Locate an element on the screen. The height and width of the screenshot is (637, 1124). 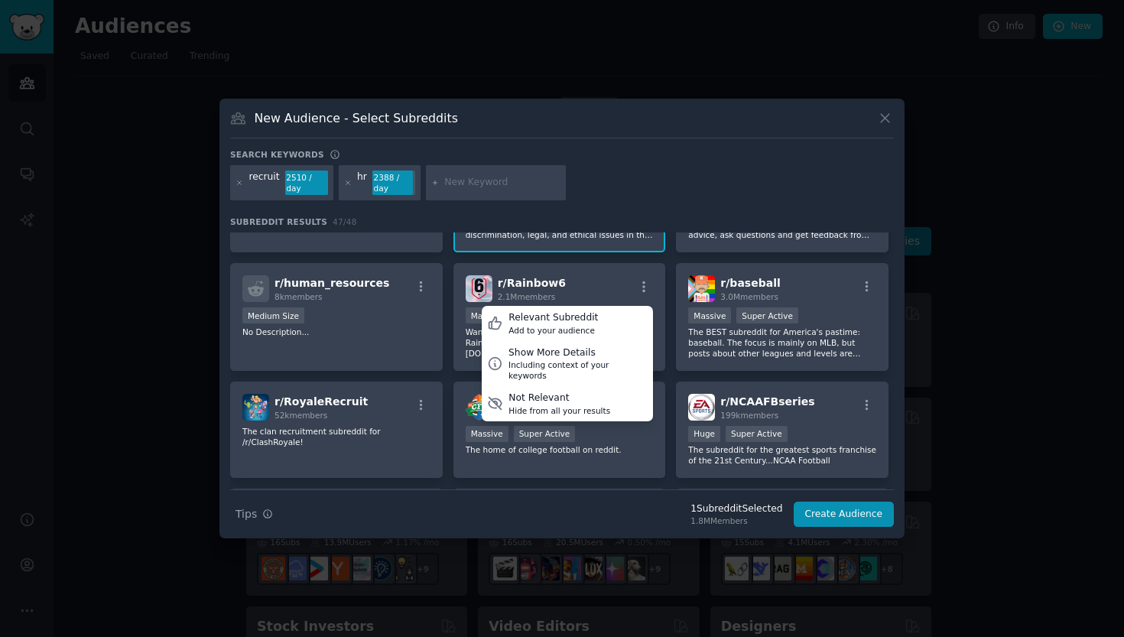
span: 2.1M members is located at coordinates (527, 297).